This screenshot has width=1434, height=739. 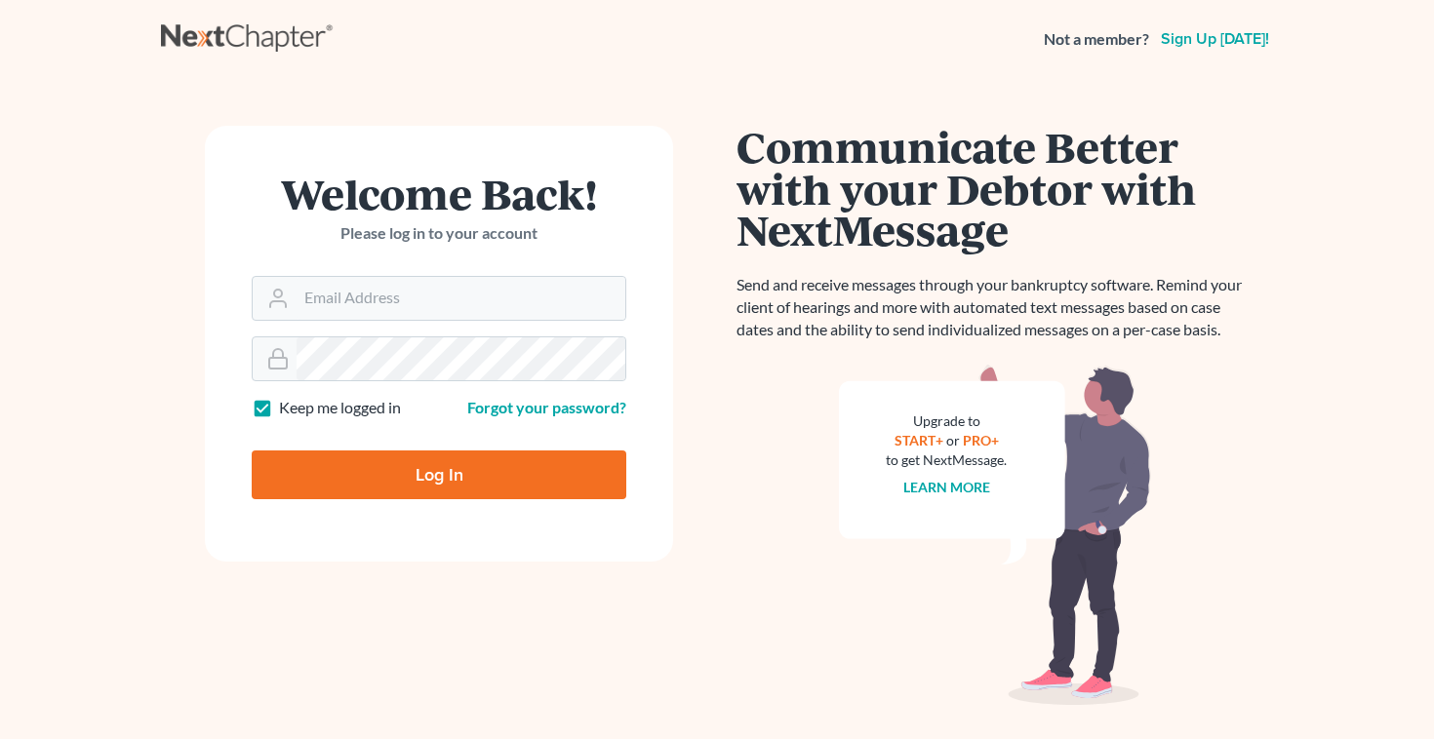 I want to click on p: Please log in to your account, so click(x=439, y=233).